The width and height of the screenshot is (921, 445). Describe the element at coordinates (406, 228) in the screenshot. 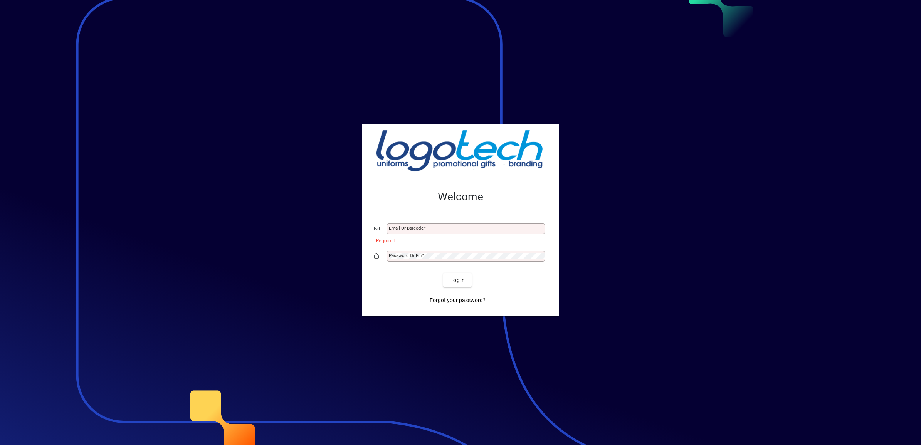

I see `mat-label: Email or Barcode` at that location.